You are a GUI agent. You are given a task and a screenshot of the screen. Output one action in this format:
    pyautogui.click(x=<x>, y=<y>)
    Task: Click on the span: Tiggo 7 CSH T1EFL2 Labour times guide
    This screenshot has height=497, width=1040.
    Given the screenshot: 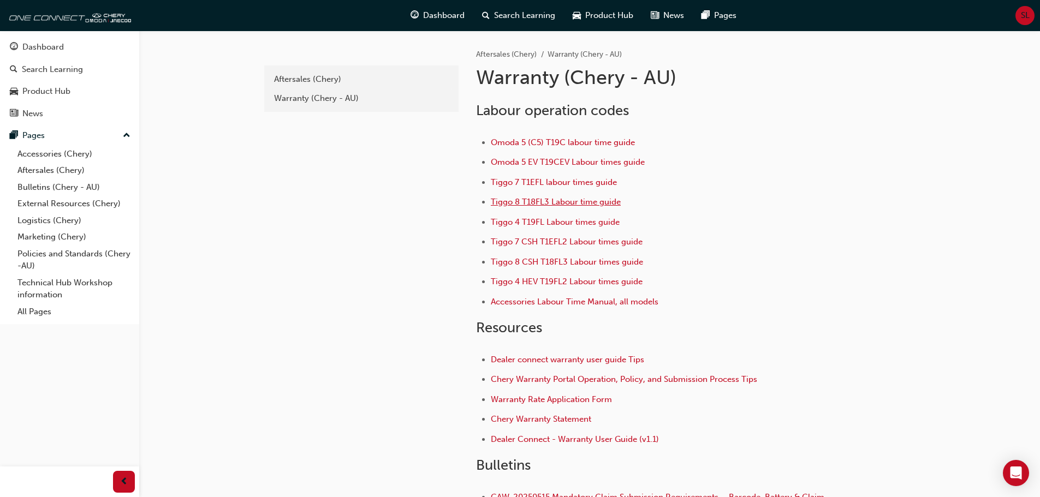 What is the action you would take?
    pyautogui.click(x=567, y=242)
    